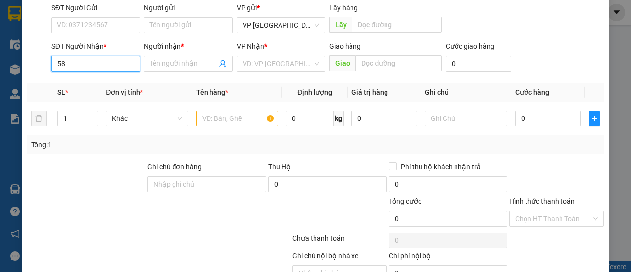 This screenshot has height=272, width=631. Describe the element at coordinates (478, 64) in the screenshot. I see `input: Cước giao hàng` at that location.